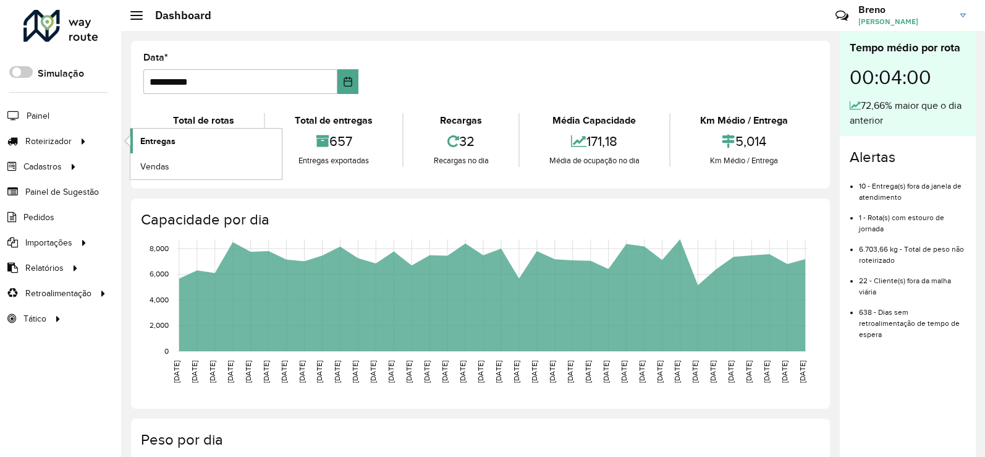 The width and height of the screenshot is (985, 457). What do you see at coordinates (206, 141) in the screenshot?
I see `a: Entregas` at bounding box center [206, 141].